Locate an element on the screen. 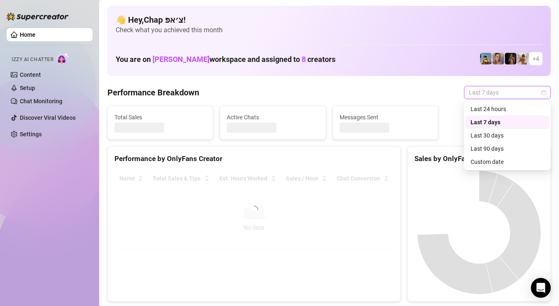  div: Last 7 days is located at coordinates (507, 122).